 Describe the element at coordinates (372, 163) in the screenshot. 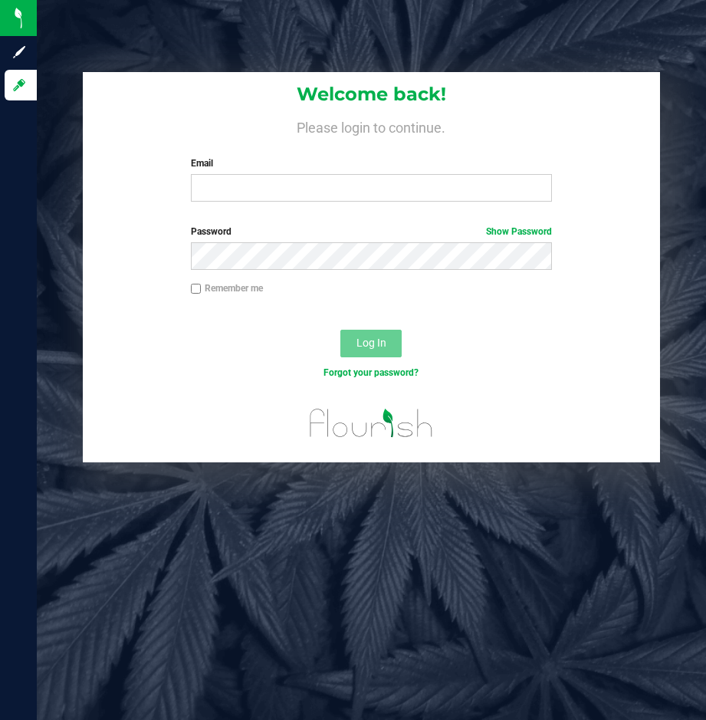

I see `label: Email` at that location.